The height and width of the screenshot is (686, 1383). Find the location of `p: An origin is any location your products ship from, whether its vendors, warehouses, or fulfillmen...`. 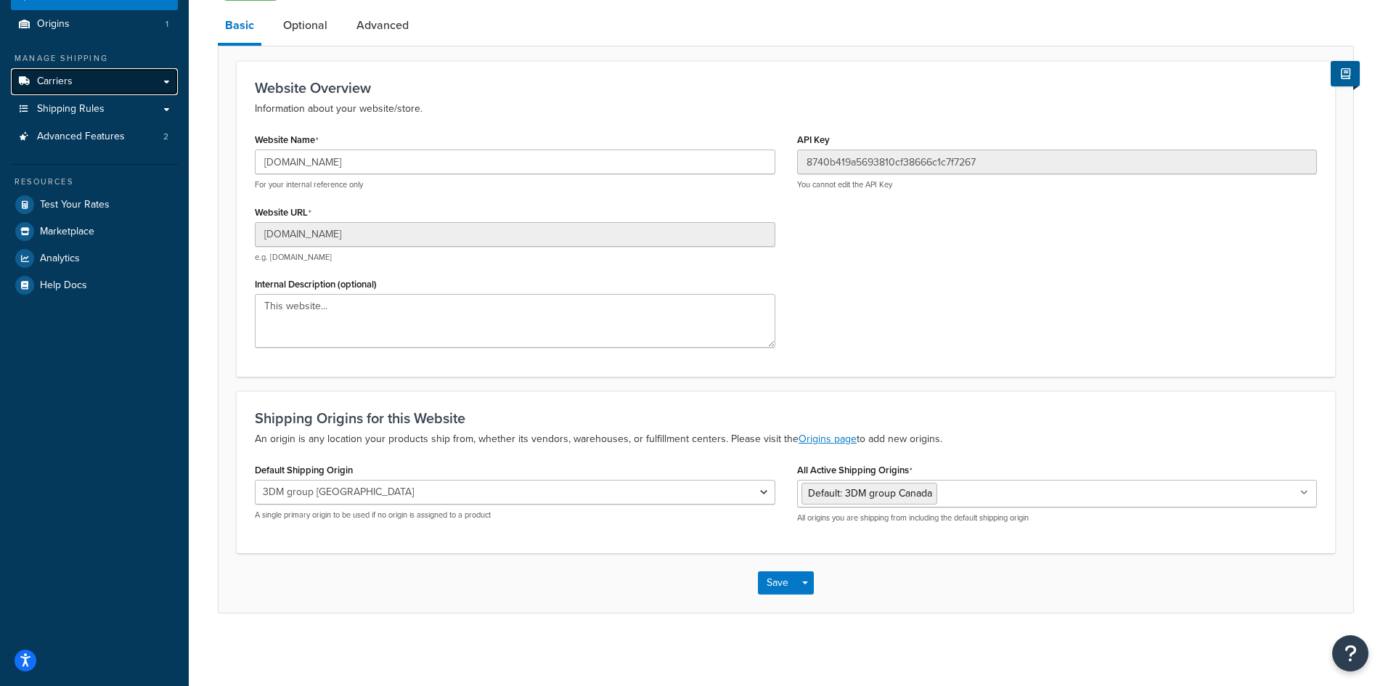

p: An origin is any location your products ship from, whether its vendors, warehouses, or fulfillmen... is located at coordinates (786, 439).